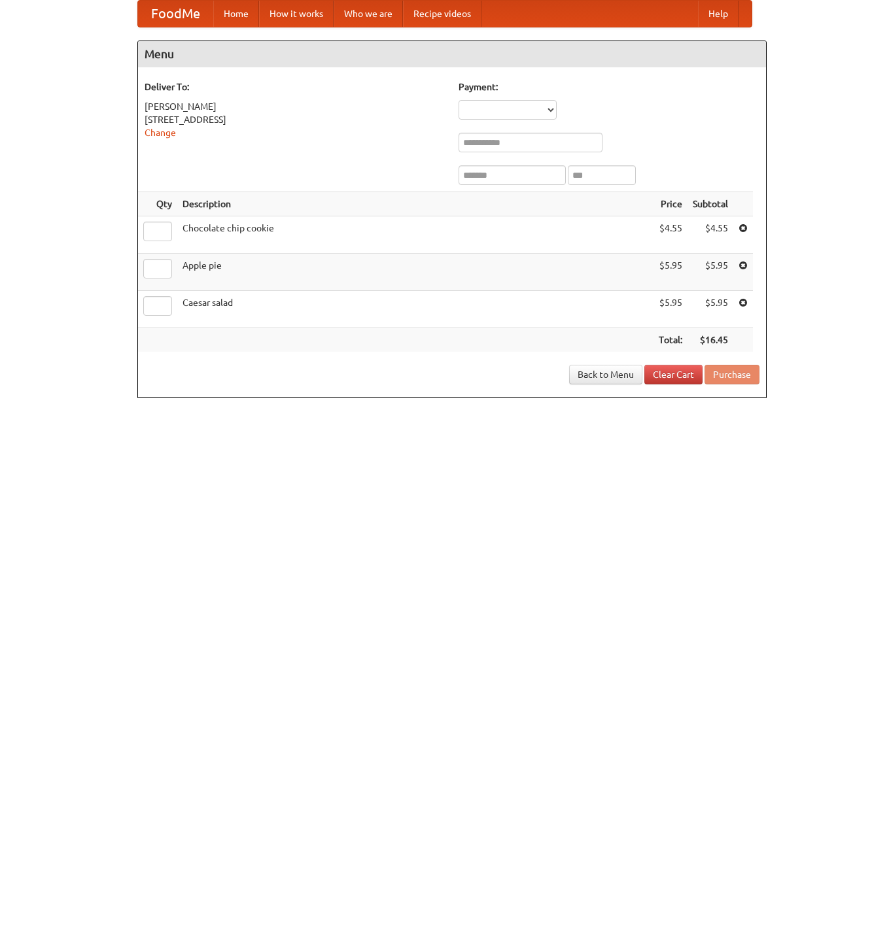  What do you see at coordinates (368, 14) in the screenshot?
I see `a: Who we are` at bounding box center [368, 14].